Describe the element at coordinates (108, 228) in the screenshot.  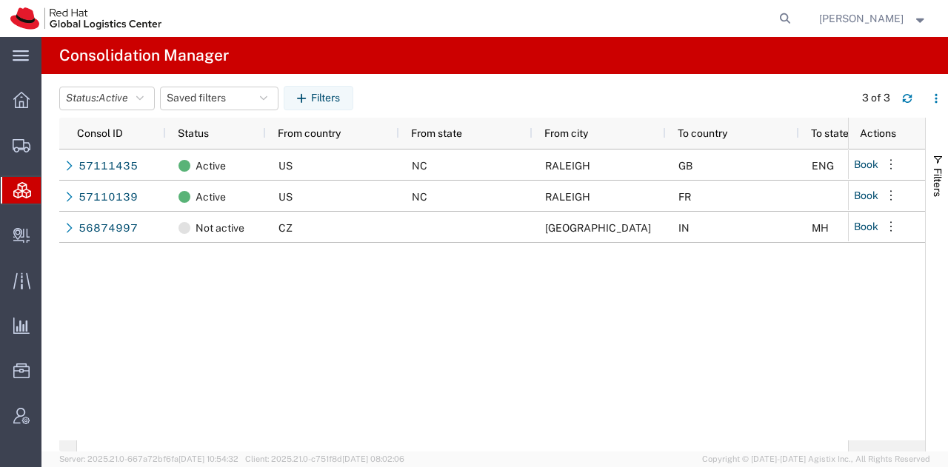
I see `a: 56874997` at that location.